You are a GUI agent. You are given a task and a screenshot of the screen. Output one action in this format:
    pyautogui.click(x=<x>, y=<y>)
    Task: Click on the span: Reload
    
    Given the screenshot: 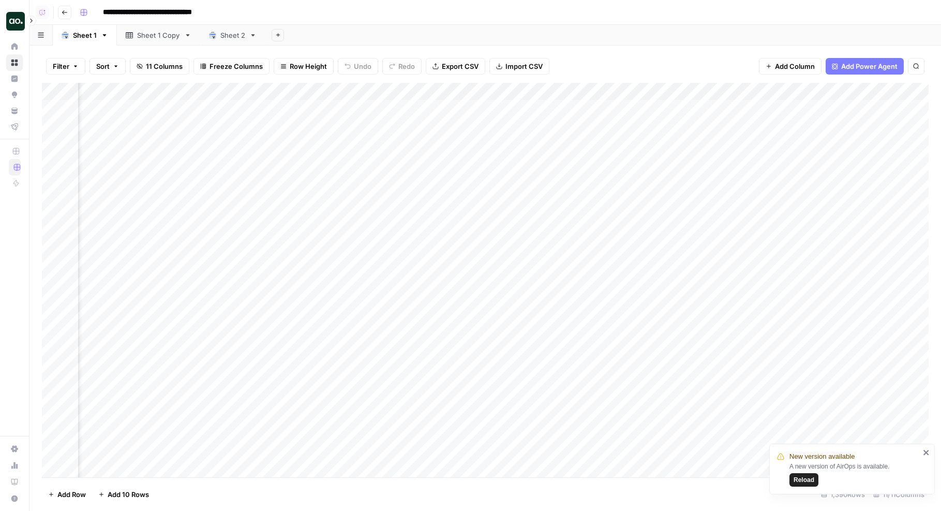 What is the action you would take?
    pyautogui.click(x=804, y=480)
    